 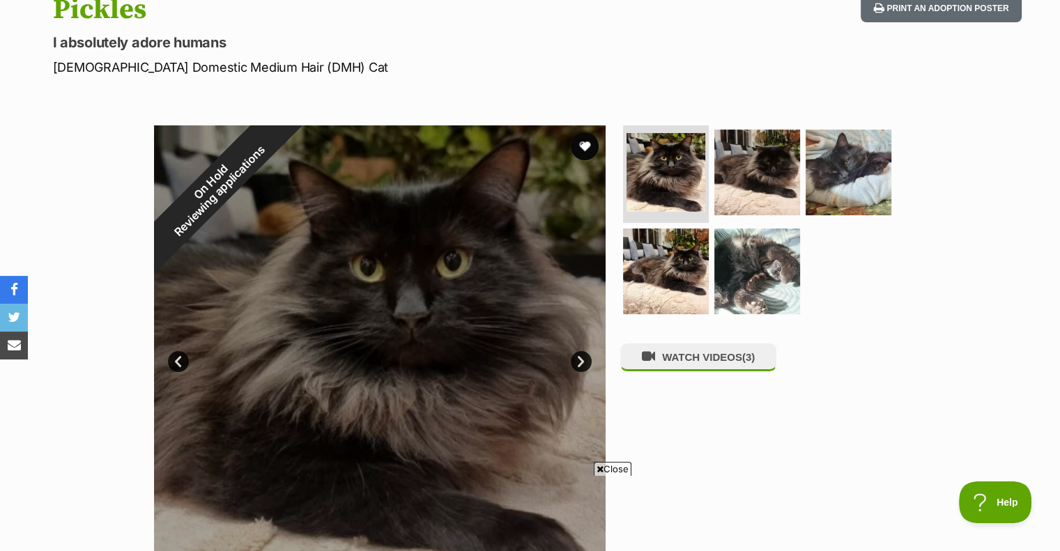 What do you see at coordinates (585, 146) in the screenshot?
I see `button: favourite` at bounding box center [585, 146].